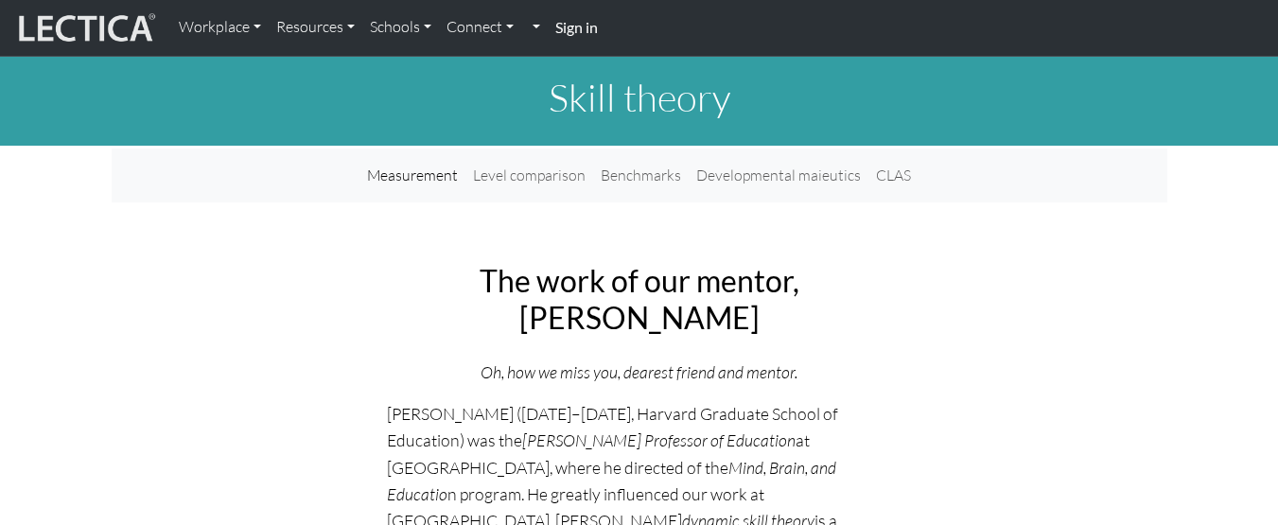 This screenshot has height=525, width=1278. What do you see at coordinates (640, 175) in the screenshot?
I see `a: Benchmarks` at bounding box center [640, 175].